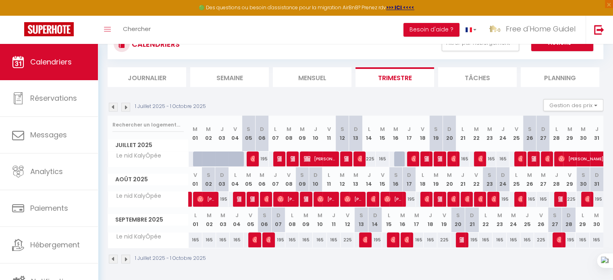 The image size is (613, 280). Describe the element at coordinates (155, 44) in the screenshot. I see `h3: CALENDRIERS` at that location.